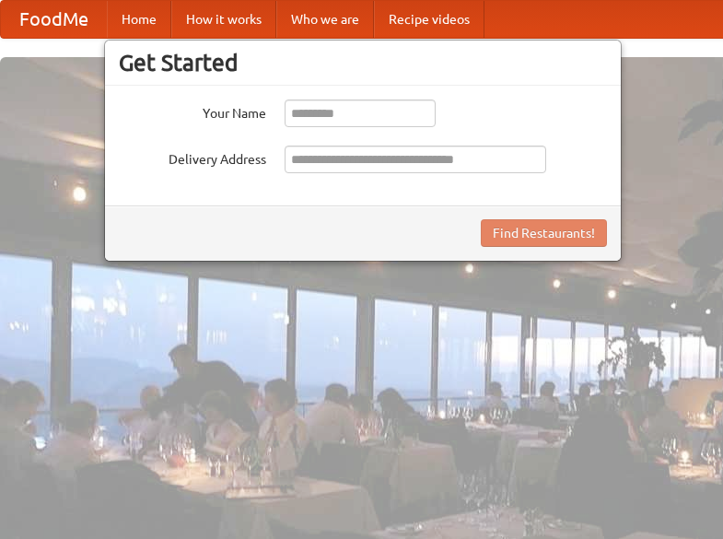  I want to click on a: Recipe videos, so click(429, 19).